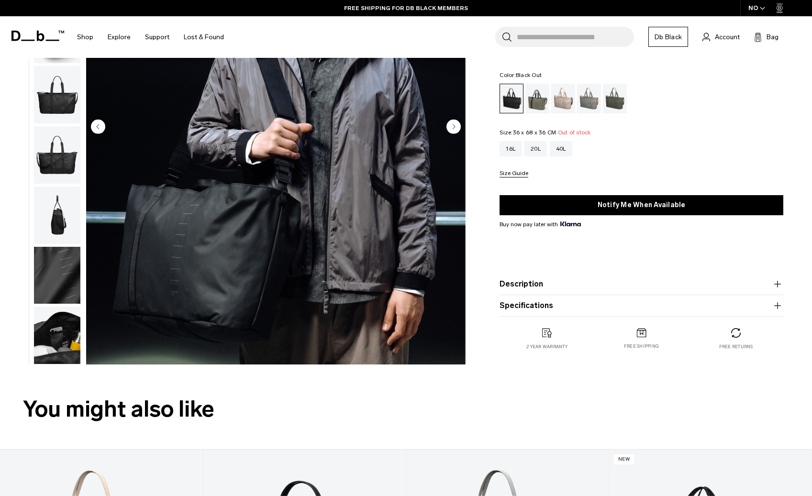 The image size is (812, 496). Describe the element at coordinates (534, 132) in the screenshot. I see `span: 36 x 68 x 36 CM` at that location.